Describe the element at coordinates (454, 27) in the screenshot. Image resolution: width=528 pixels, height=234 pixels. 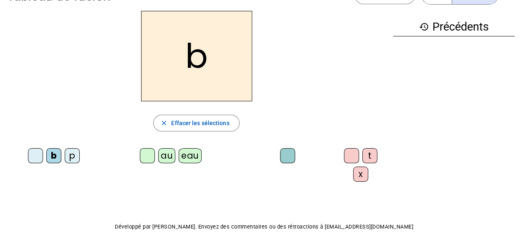
I see `h3: Précédents` at that location.